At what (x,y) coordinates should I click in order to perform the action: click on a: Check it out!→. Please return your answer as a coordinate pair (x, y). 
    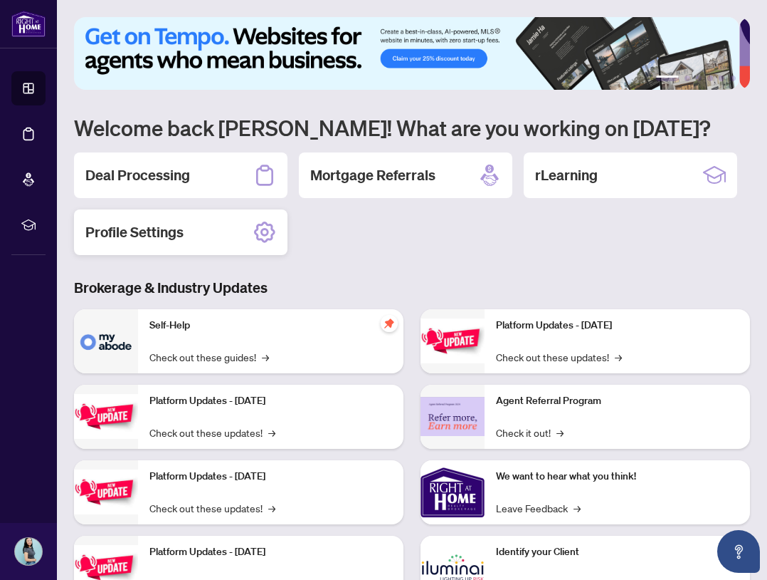
    Looking at the image, I should click on (530, 432).